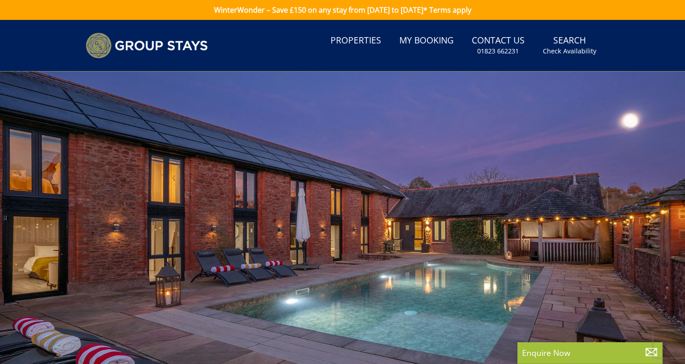  I want to click on small: Check Availability, so click(570, 51).